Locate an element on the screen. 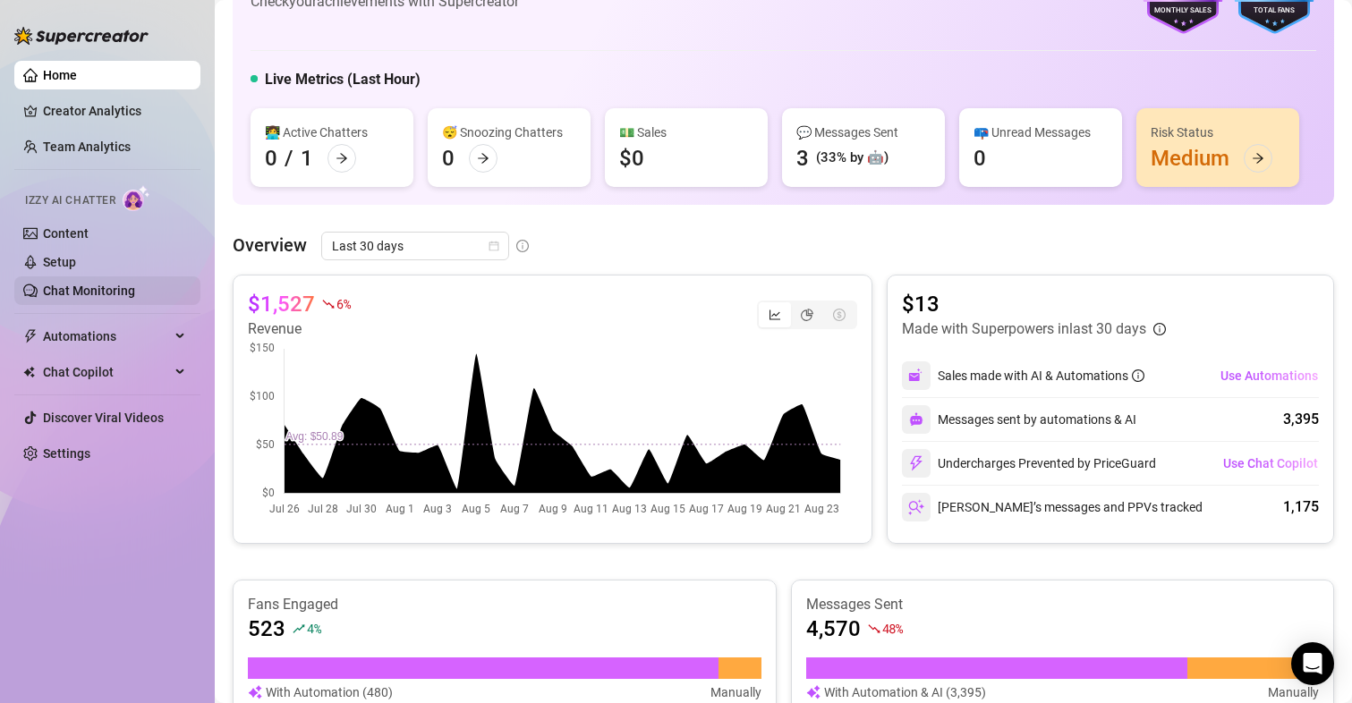 Image resolution: width=1352 pixels, height=703 pixels. div: 💬 Messages Sent is located at coordinates (864, 132).